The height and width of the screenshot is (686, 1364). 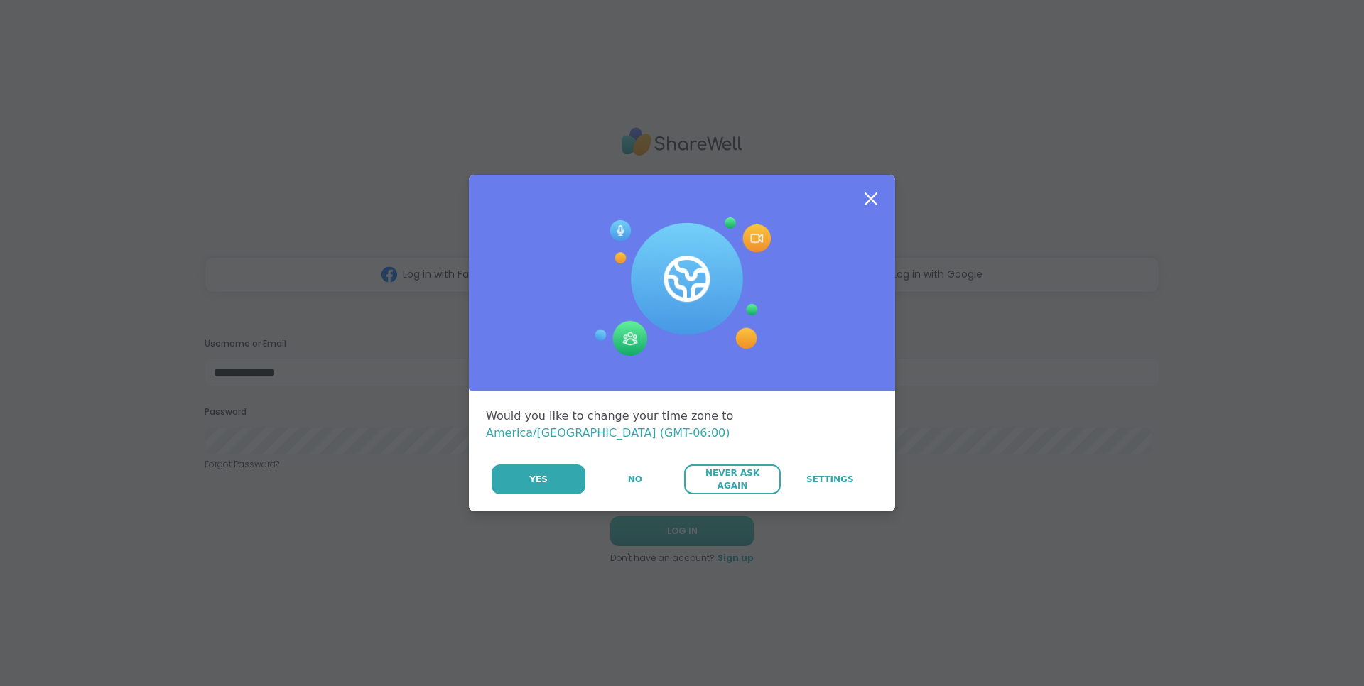 I want to click on span: Settings, so click(x=829, y=479).